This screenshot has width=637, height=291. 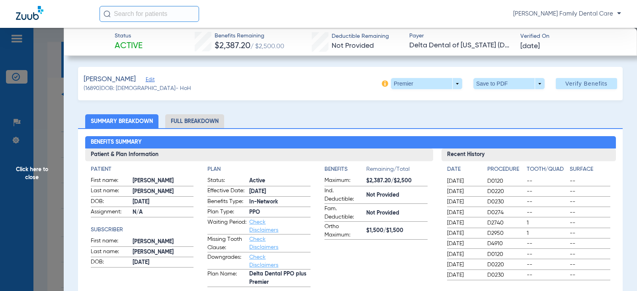 I want to click on span: Payer, so click(x=461, y=36).